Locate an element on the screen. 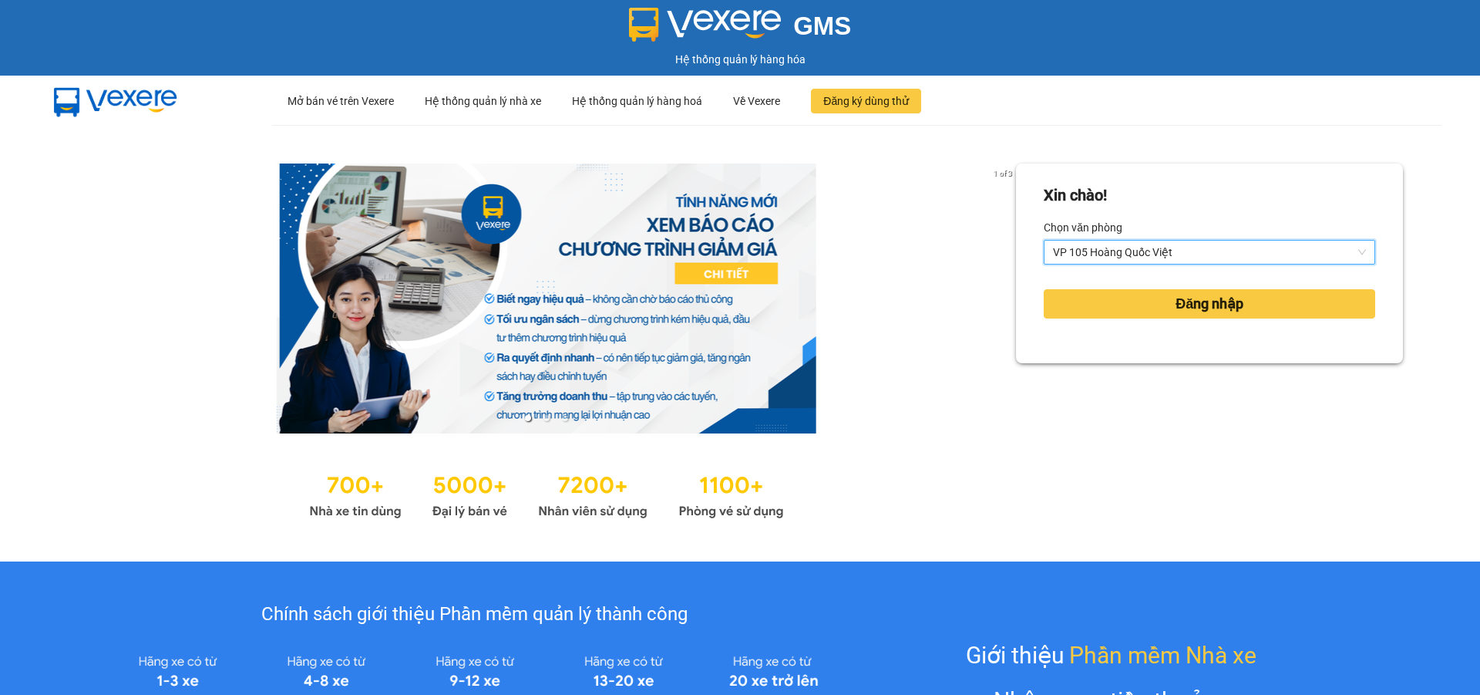 The width and height of the screenshot is (1480, 695). img: mbUUG5Q.png is located at coordinates (116, 101).